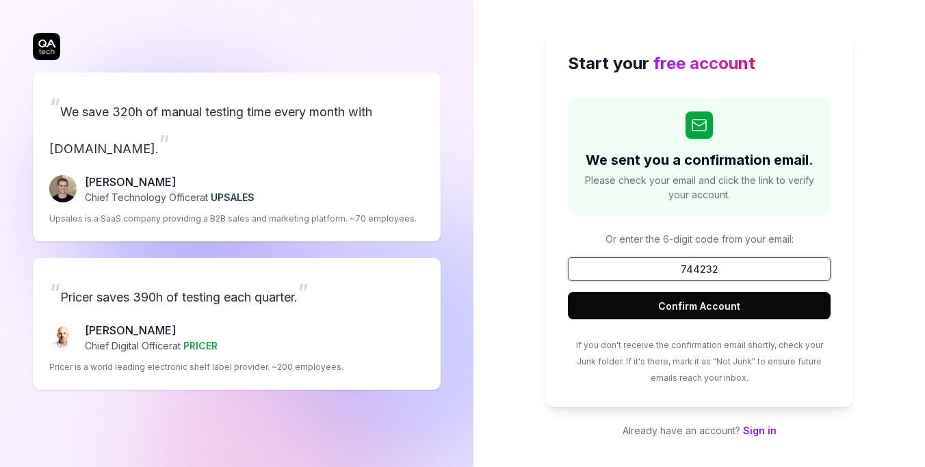  Describe the element at coordinates (233, 197) in the screenshot. I see `span: UPSALES` at that location.